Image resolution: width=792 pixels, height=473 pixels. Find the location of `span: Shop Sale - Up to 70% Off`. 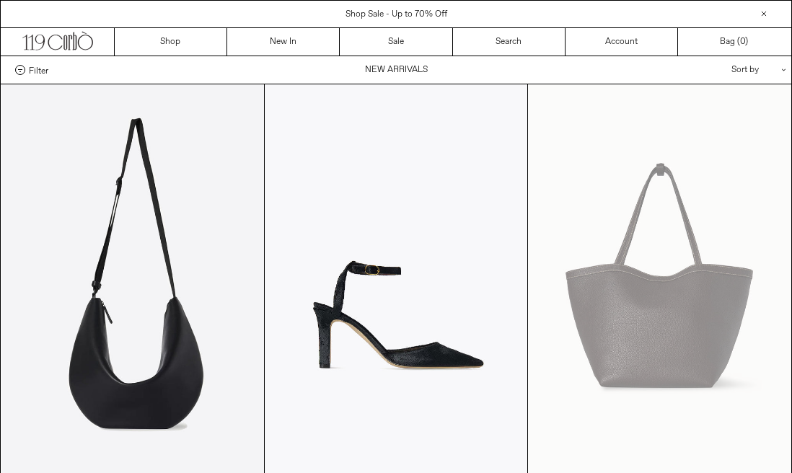

span: Shop Sale - Up to 70% Off is located at coordinates (396, 14).